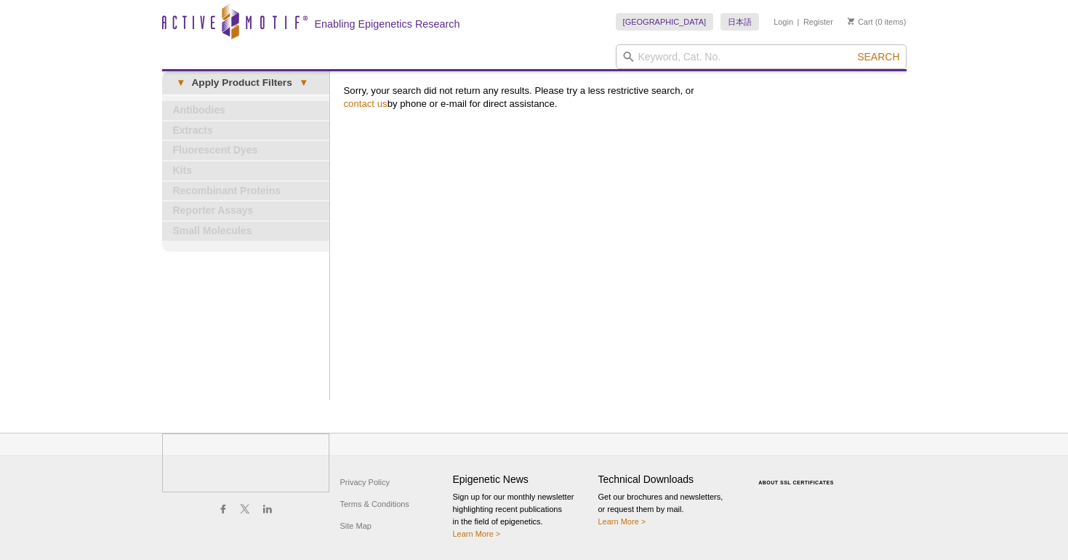 The height and width of the screenshot is (560, 1068). What do you see at coordinates (850, 21) in the screenshot?
I see `img: Your Cart` at bounding box center [850, 21].